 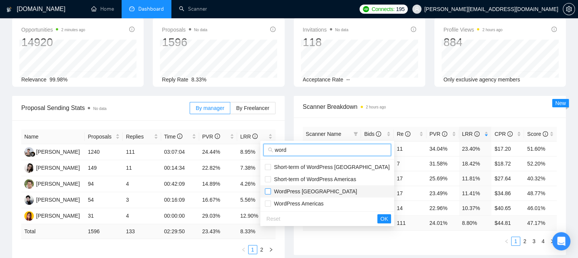 What do you see at coordinates (104, 184) in the screenshot?
I see `td: 94` at bounding box center [104, 184].